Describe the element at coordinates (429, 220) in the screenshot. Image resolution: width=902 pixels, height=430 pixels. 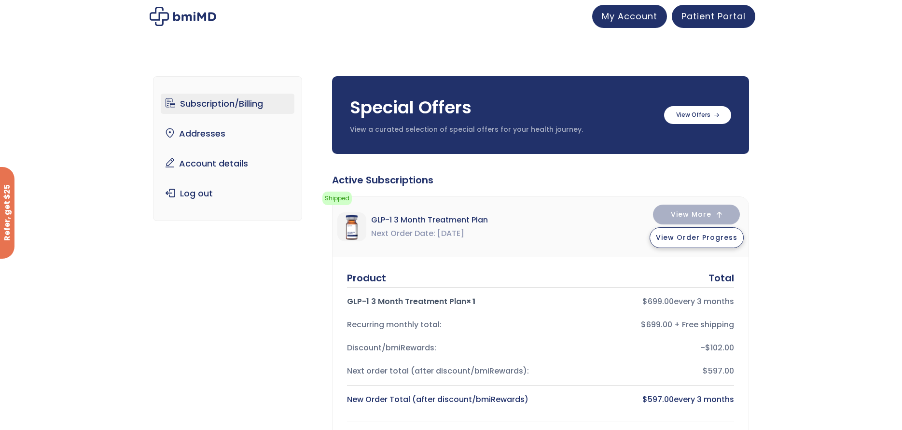
I see `span: GLP-1 3 Month Treatment Plan` at that location.